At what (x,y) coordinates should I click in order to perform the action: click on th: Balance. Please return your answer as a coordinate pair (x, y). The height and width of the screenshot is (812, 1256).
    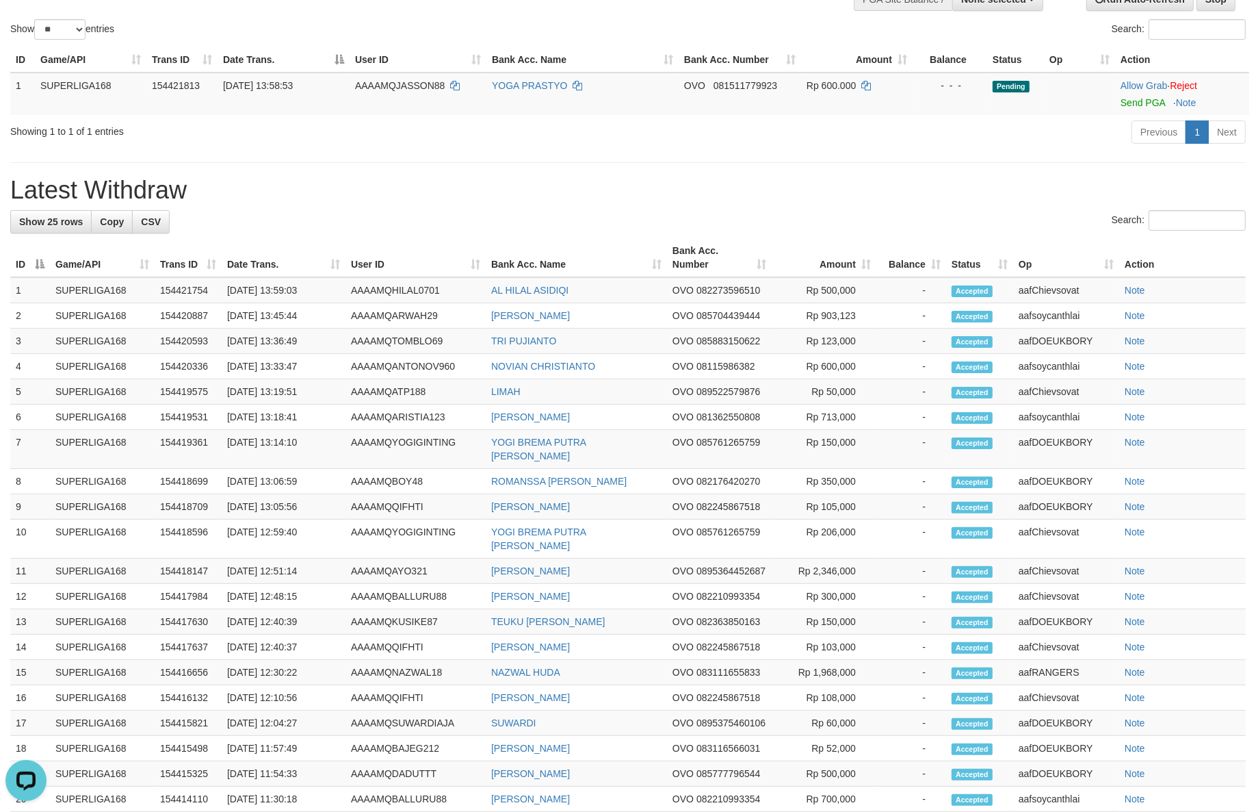
    Looking at the image, I should click on (950, 60).